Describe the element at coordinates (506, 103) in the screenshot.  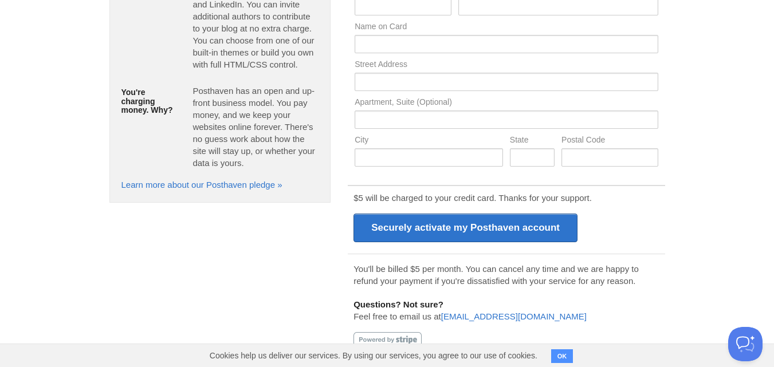
I see `label: Apartment, Suite (Optional)` at that location.